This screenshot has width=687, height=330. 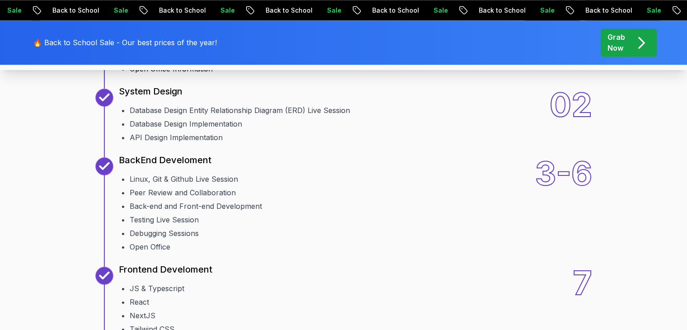 What do you see at coordinates (191, 315) in the screenshot?
I see `li: NextJS` at bounding box center [191, 315].